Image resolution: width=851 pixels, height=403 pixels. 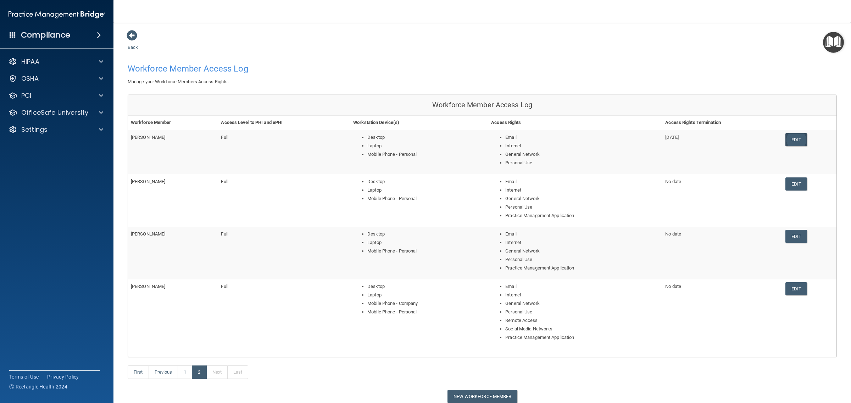 What do you see at coordinates (138, 373) in the screenshot?
I see `a: First` at bounding box center [138, 373].